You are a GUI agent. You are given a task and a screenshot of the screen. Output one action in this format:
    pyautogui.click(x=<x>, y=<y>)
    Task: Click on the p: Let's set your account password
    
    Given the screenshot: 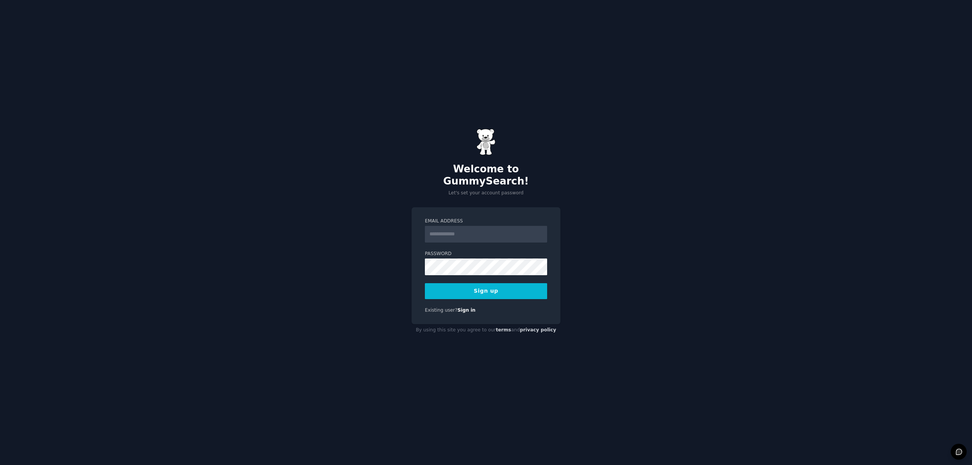 What is the action you would take?
    pyautogui.click(x=486, y=193)
    